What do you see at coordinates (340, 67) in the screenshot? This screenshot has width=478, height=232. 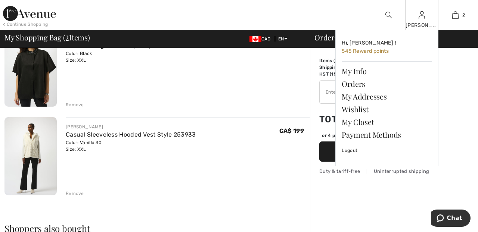 I see `td: Shipping` at bounding box center [340, 67].